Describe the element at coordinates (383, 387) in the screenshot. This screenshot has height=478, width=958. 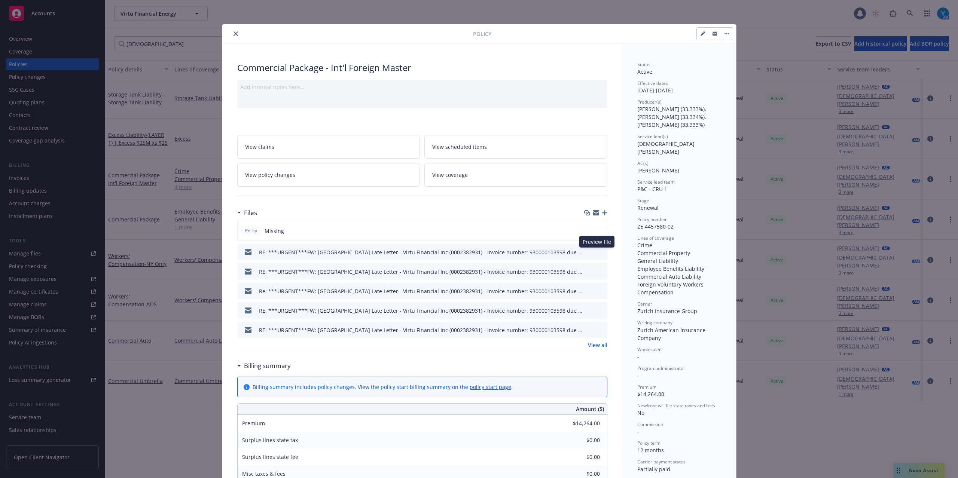
I see `div: Billing summary includes policy changes. View the policy start billing summary on the .` at that location.